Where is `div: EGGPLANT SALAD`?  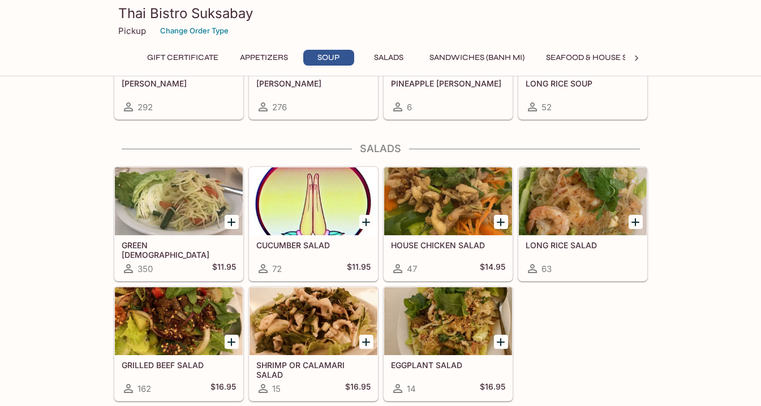 div: EGGPLANT SALAD is located at coordinates (448, 322).